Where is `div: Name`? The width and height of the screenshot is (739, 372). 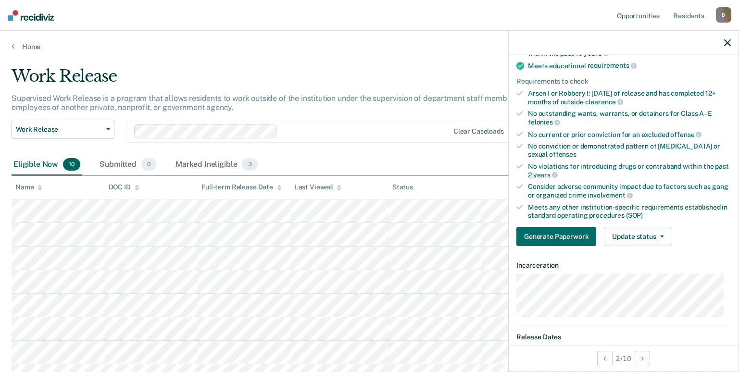
div: Name is located at coordinates (29, 187).